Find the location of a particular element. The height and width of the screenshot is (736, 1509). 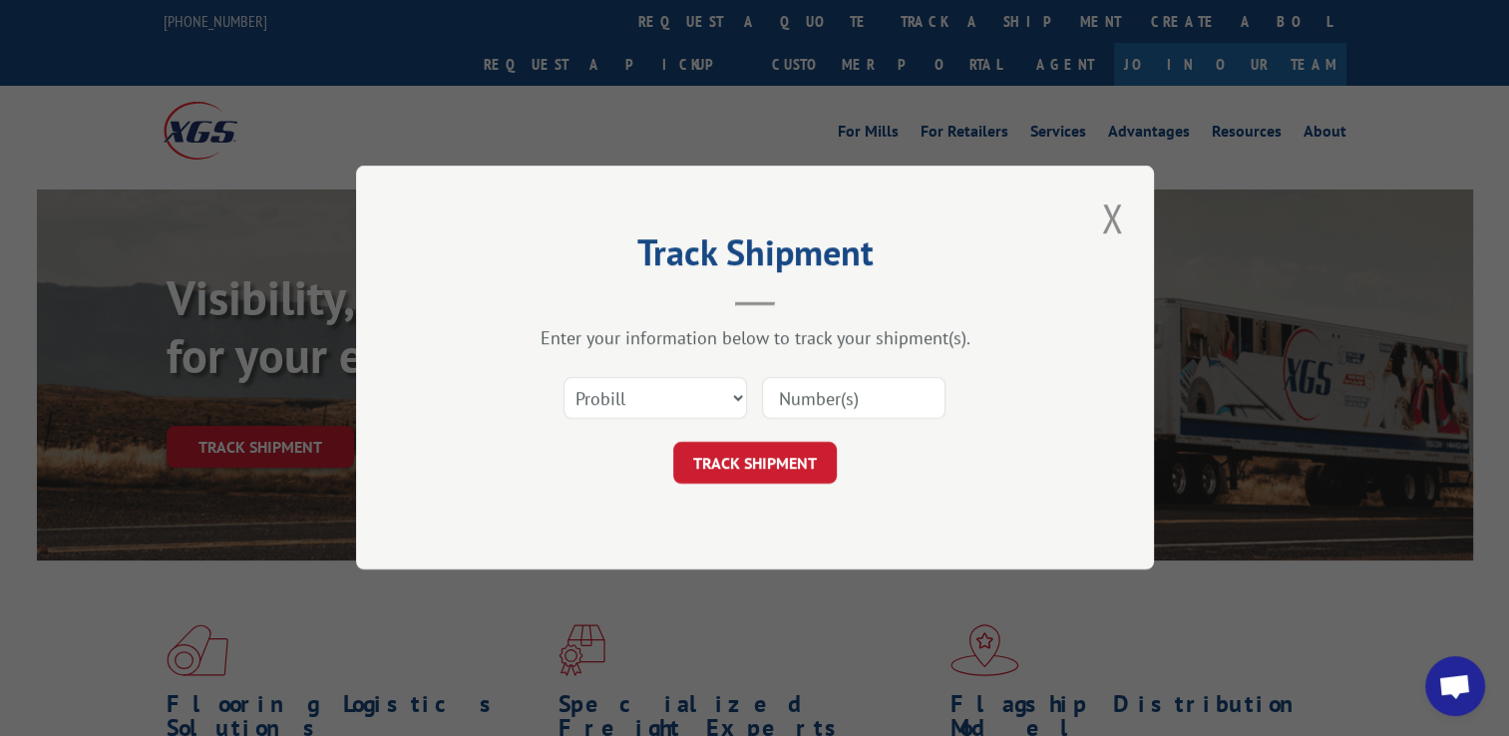

h2: Track Shipment is located at coordinates (755, 257).